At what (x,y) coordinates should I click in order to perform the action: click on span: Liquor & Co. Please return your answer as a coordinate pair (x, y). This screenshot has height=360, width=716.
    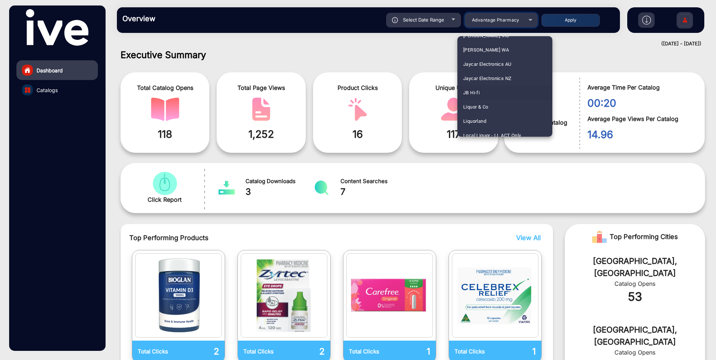
    Looking at the image, I should click on (476, 107).